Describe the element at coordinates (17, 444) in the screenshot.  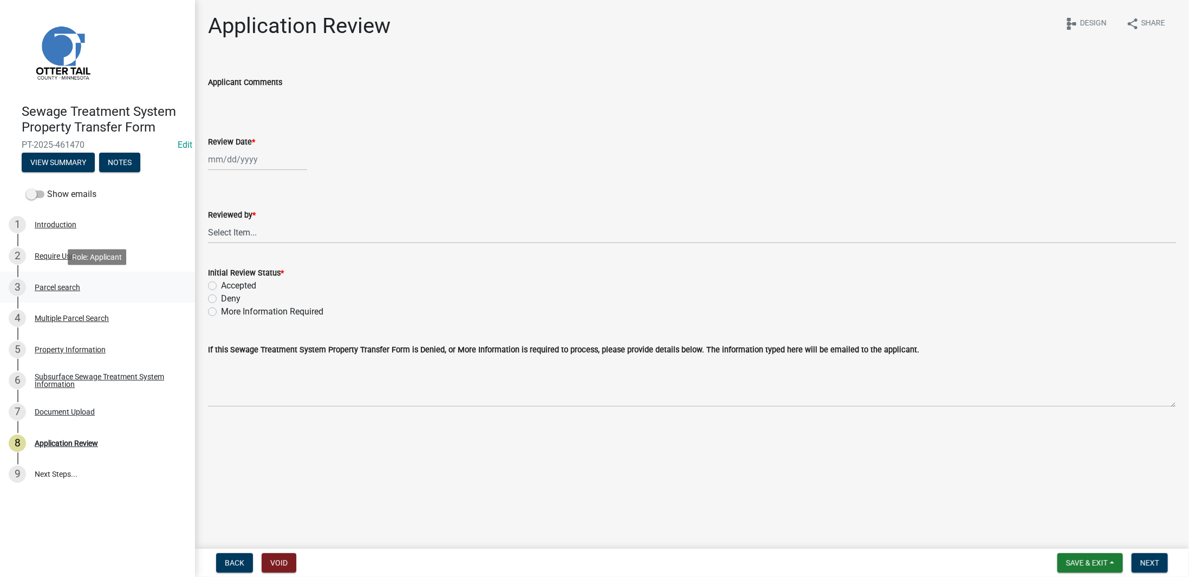
I see `div: 8` at that location.